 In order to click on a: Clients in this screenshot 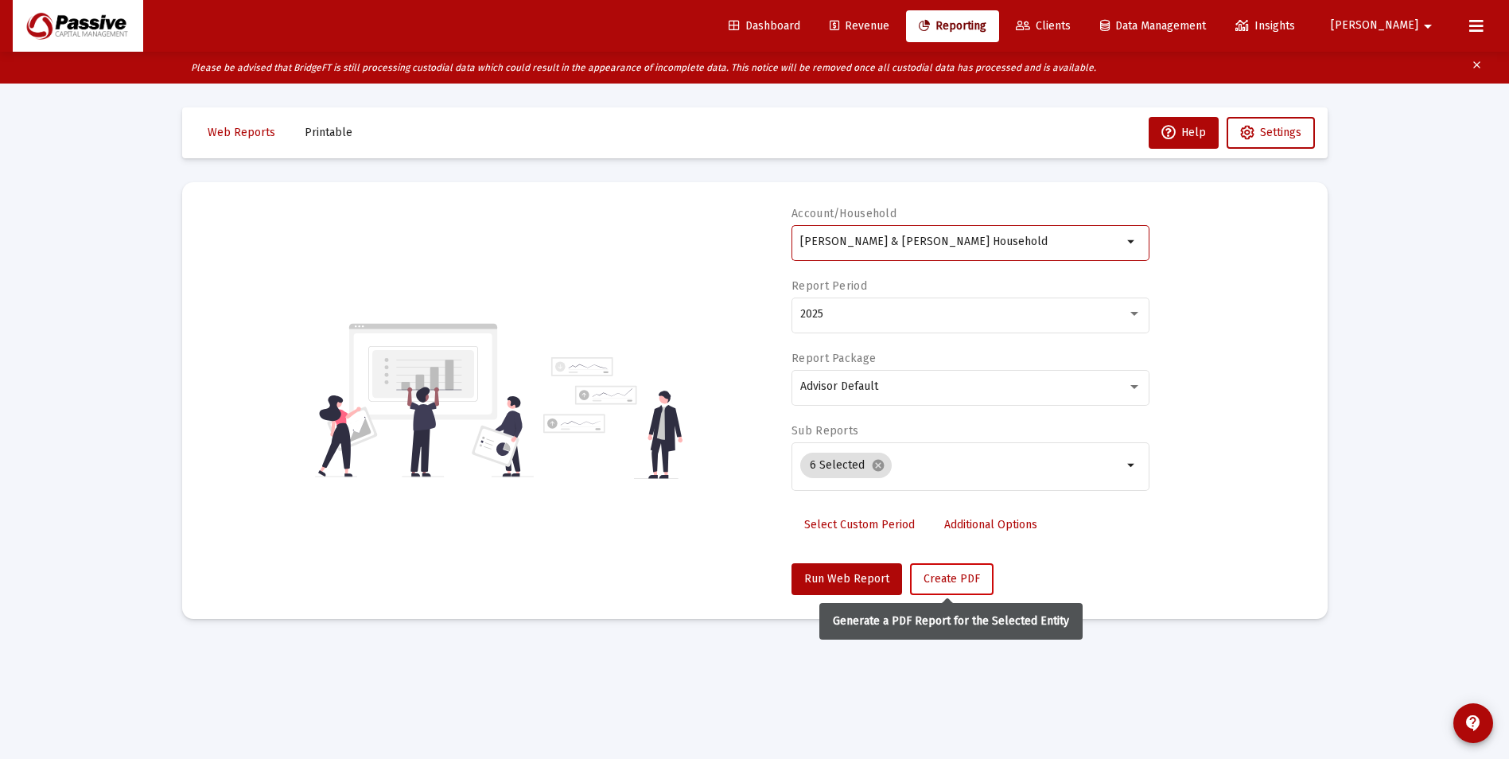, I will do `click(1043, 26)`.